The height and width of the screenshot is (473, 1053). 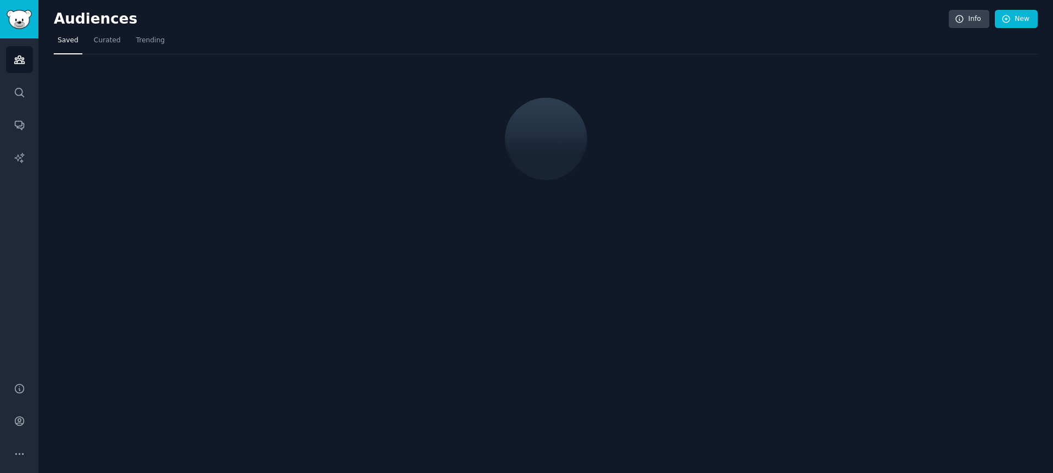 What do you see at coordinates (969, 19) in the screenshot?
I see `a: Info` at bounding box center [969, 19].